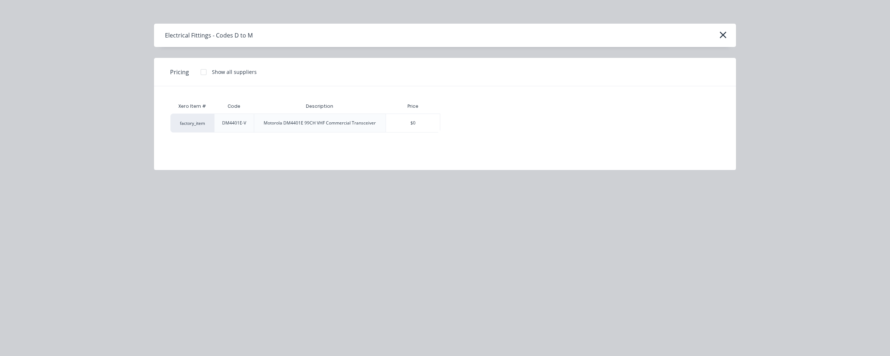 The width and height of the screenshot is (890, 356). Describe the element at coordinates (234, 72) in the screenshot. I see `div: Show all suppliers` at that location.